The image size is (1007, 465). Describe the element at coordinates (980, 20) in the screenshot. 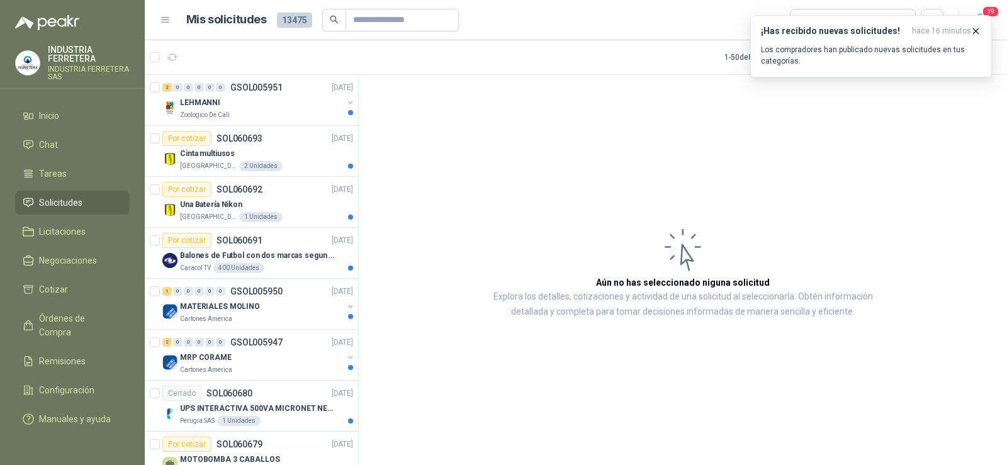

I see `button: 19` at that location.